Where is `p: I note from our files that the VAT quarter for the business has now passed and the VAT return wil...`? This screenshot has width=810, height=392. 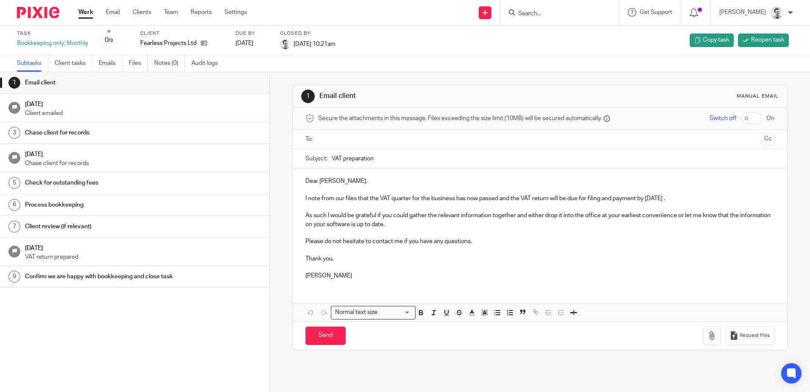
p: I note from our files that the VAT quarter for the business has now passed and the VAT return wil... is located at coordinates (540, 198).